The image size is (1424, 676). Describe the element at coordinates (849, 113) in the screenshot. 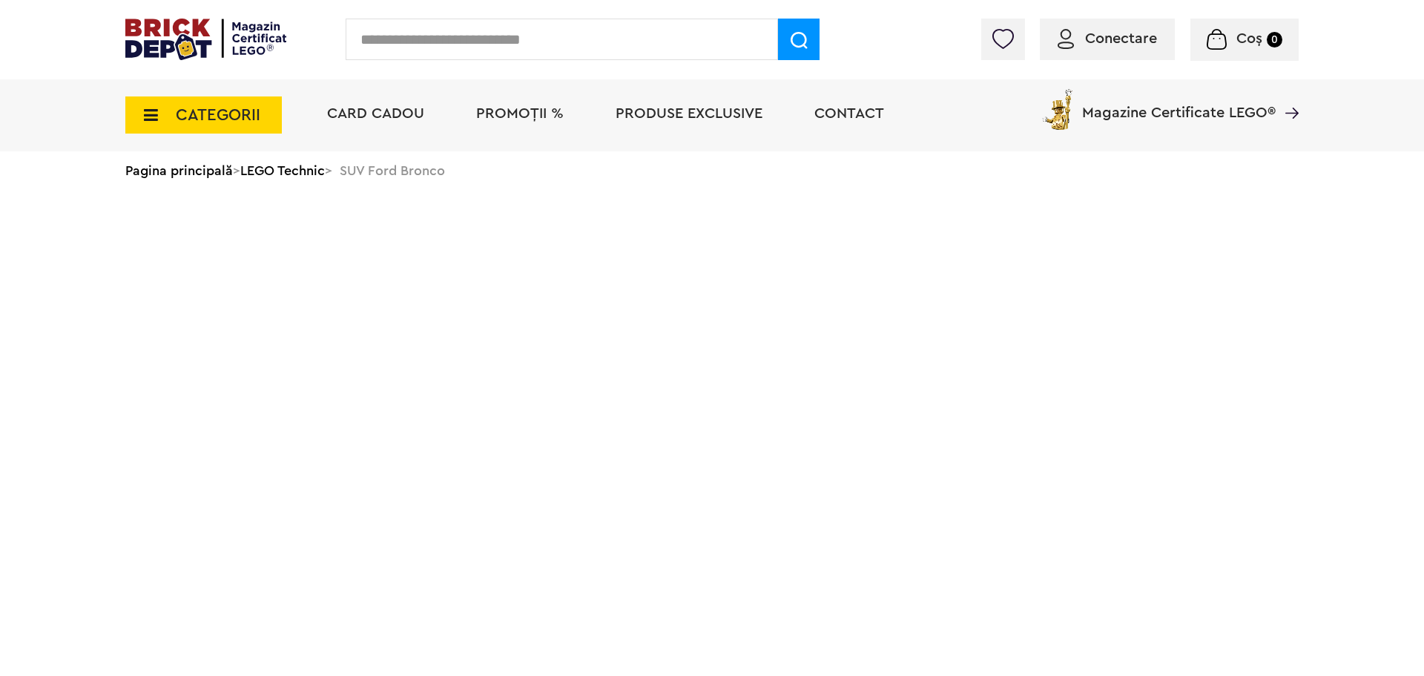

I see `a: Contact` at that location.